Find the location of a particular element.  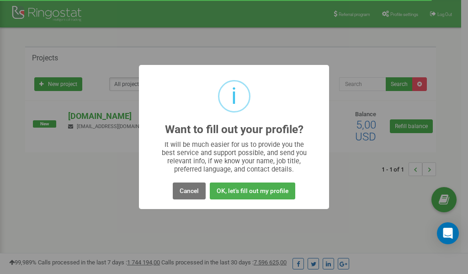

button: OK, let's fill out my profile is located at coordinates (253, 191).